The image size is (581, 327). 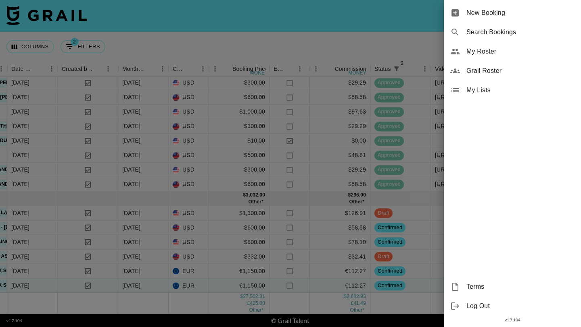 I want to click on div: Search Bookings, so click(x=512, y=32).